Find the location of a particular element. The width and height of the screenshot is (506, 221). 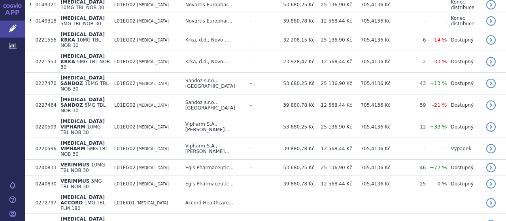

td: 0227470 is located at coordinates (44, 83).